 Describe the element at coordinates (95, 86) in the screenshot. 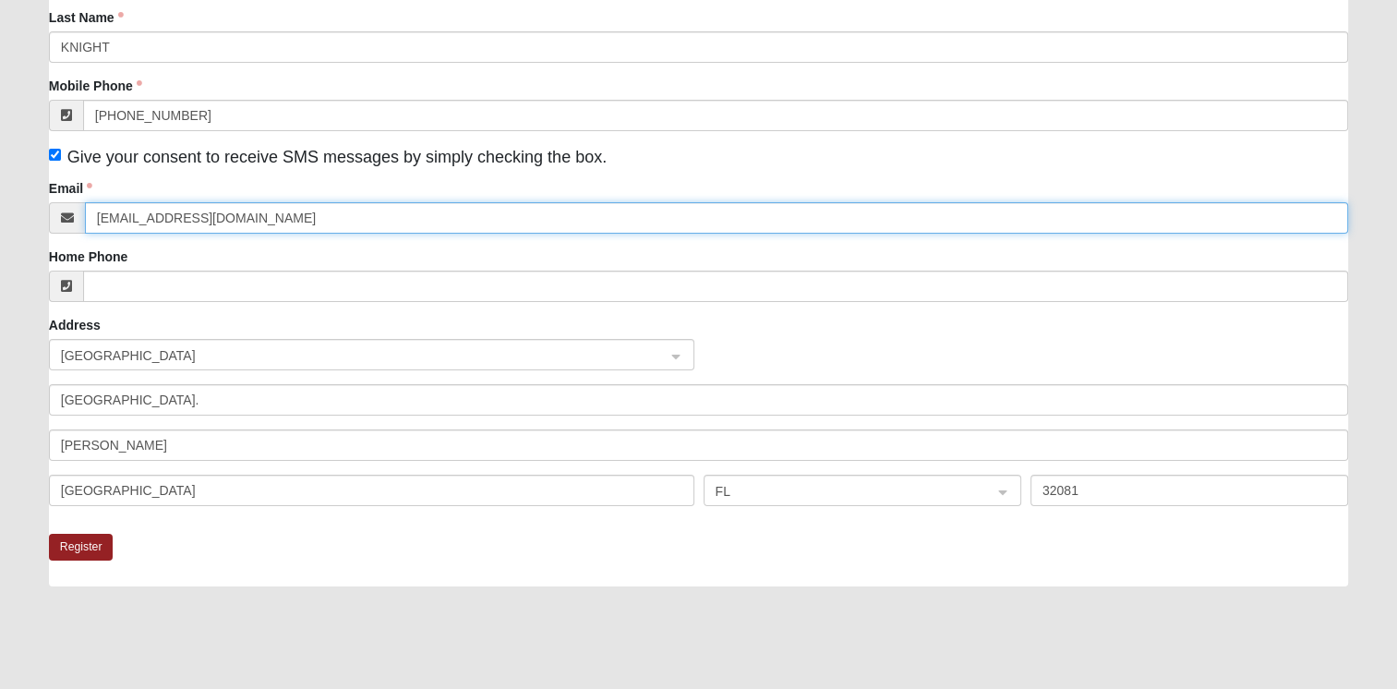

I see `label: Mobile Phone` at that location.